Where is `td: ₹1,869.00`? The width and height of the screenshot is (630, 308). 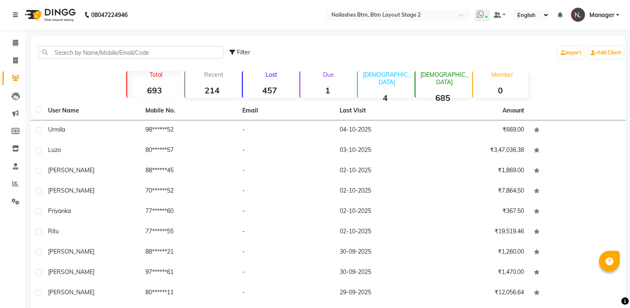
td: ₹1,869.00 is located at coordinates (480, 171).